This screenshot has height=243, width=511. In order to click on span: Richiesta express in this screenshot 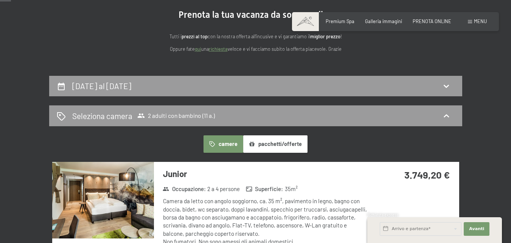, I will do `click(383, 215)`.